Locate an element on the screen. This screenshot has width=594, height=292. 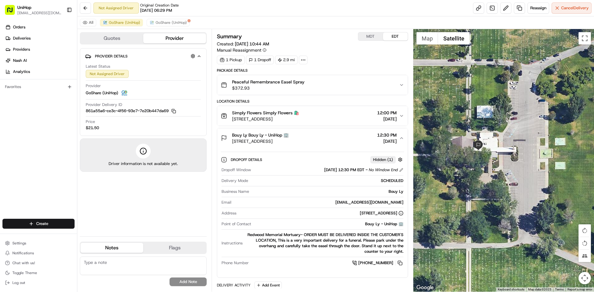
button: Chat with us! is located at coordinates (38, 263).